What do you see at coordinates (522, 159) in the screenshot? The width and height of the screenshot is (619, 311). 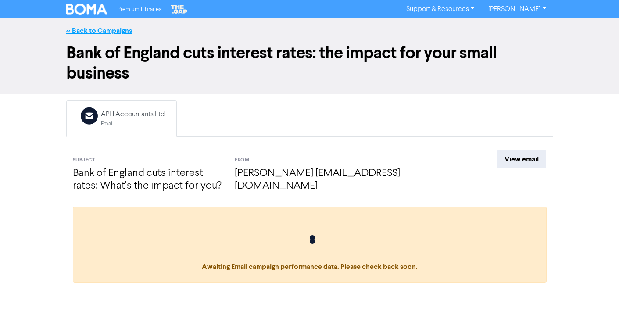 I see `a: View email` at bounding box center [522, 159].